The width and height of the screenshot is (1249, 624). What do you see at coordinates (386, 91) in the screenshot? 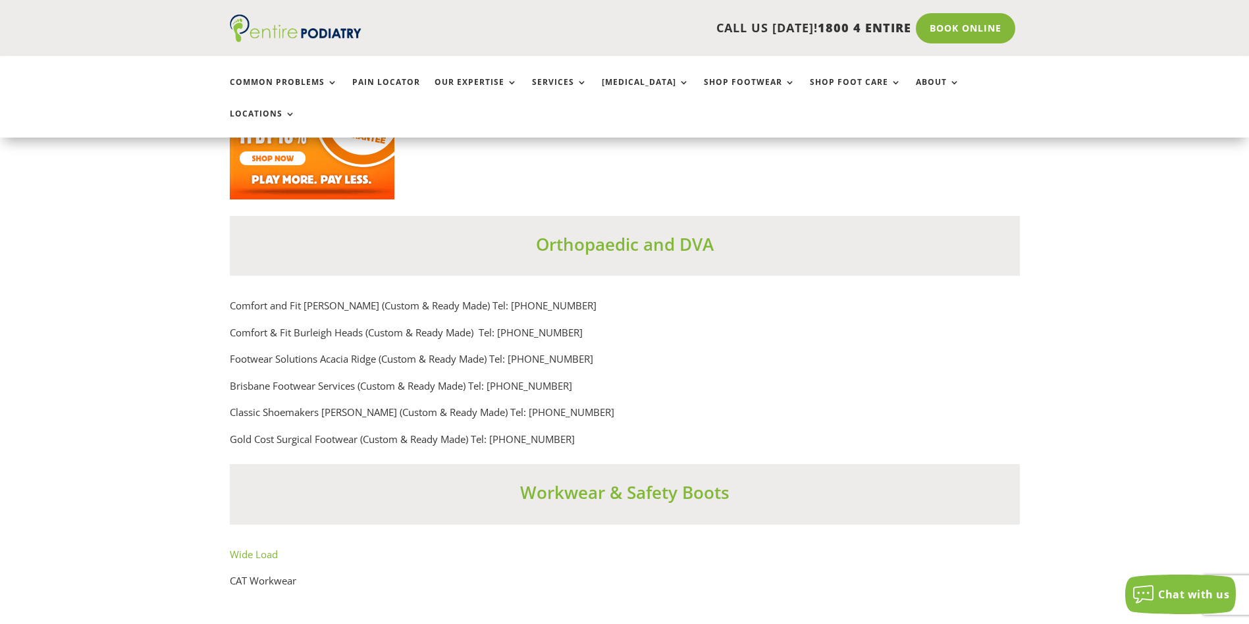
I see `a: Pain Locator` at bounding box center [386, 91].